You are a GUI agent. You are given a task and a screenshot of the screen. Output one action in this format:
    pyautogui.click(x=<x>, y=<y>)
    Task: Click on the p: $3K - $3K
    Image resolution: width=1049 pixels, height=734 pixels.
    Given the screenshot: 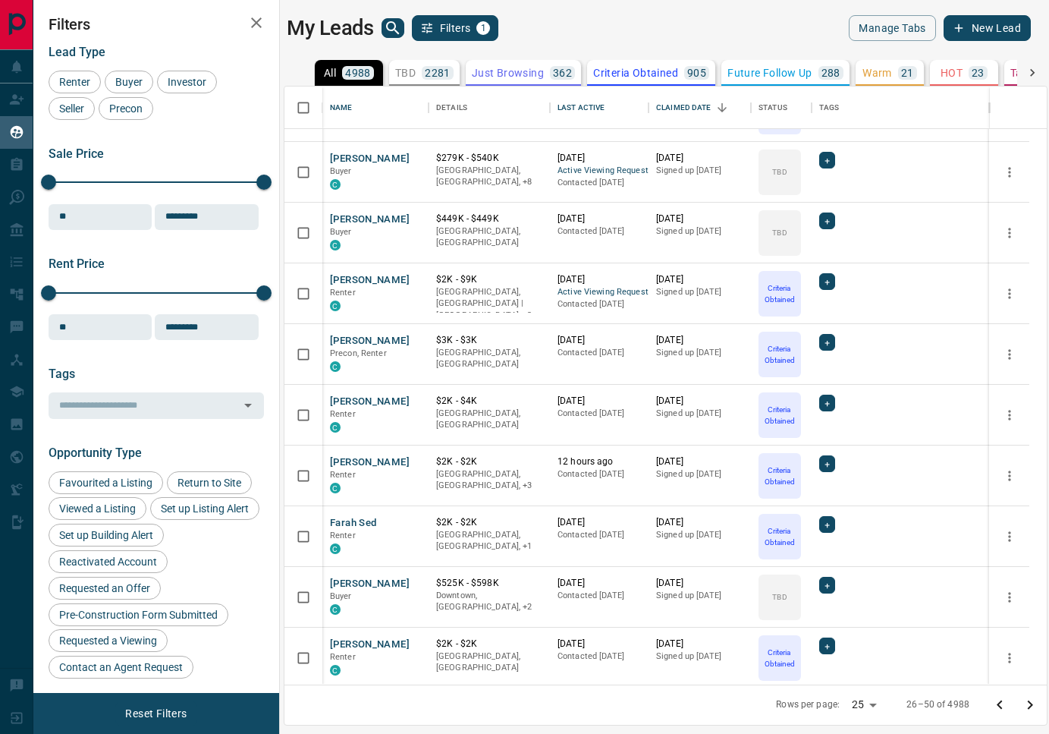 What is the action you would take?
    pyautogui.click(x=489, y=340)
    